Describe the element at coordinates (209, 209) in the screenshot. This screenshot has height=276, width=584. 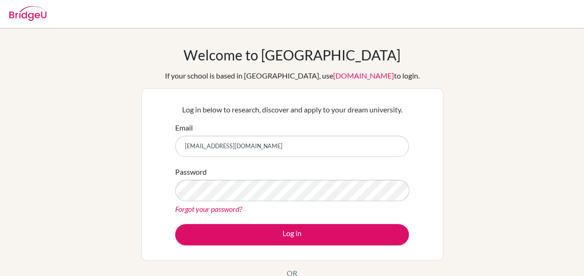
I see `a: Forgot your password?` at that location.